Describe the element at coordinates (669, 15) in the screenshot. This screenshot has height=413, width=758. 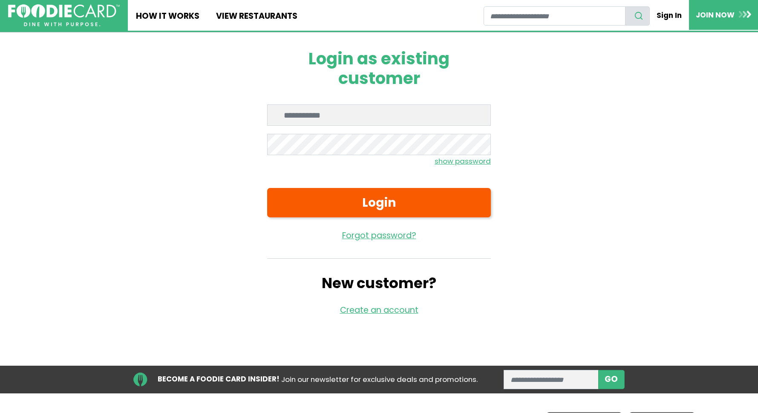
I see `a: Sign In` at that location.